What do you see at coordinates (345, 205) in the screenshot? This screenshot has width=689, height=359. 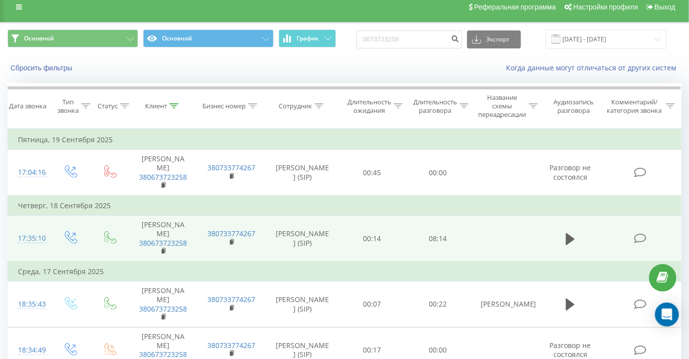 I see `td: Четверг, 18 Сентября 2025` at bounding box center [345, 205].